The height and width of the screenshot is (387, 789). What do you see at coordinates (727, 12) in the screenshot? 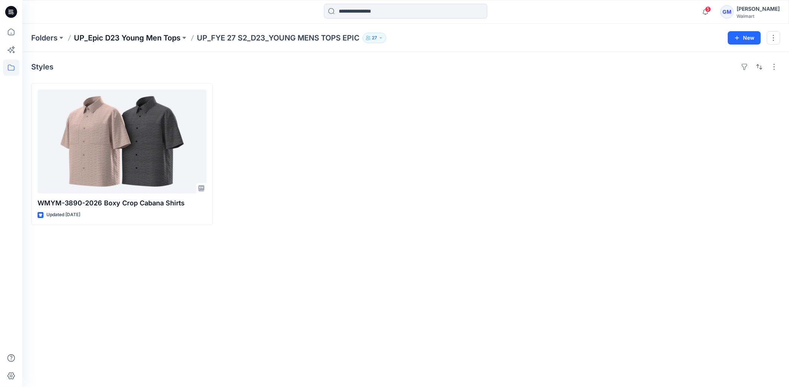
I see `div: GM` at bounding box center [727, 12].